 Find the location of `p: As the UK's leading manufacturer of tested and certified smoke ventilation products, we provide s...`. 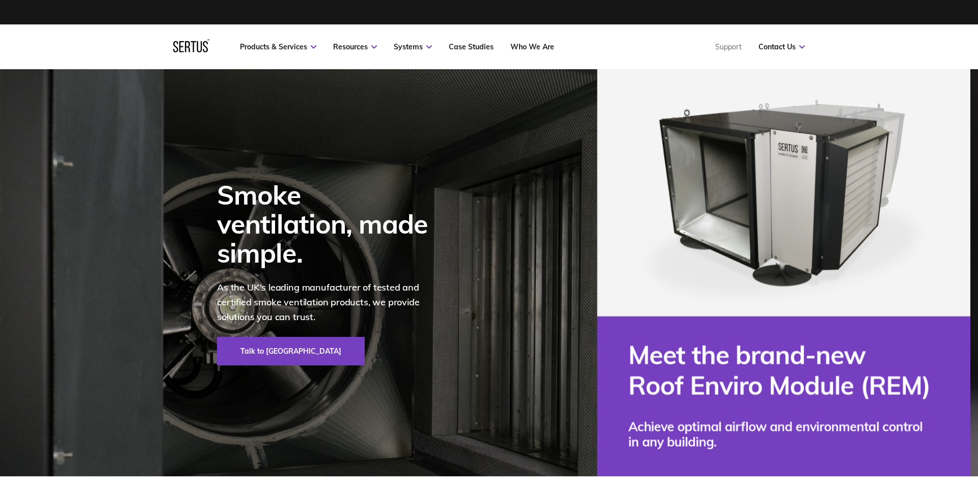

p: As the UK's leading manufacturer of tested and certified smoke ventilation products, we provide s... is located at coordinates (329, 303).